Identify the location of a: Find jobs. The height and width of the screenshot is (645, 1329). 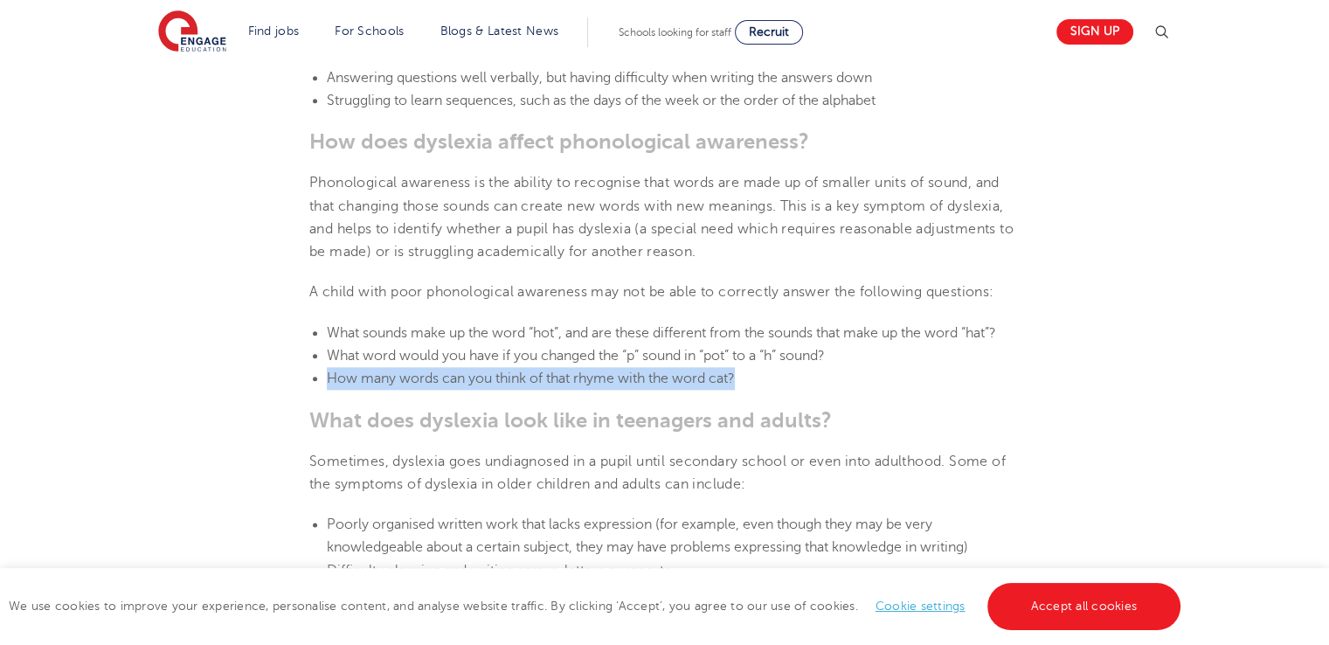
(273, 31).